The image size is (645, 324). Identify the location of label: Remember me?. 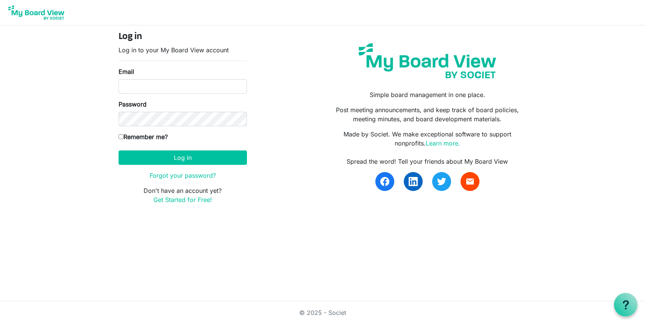
(143, 137).